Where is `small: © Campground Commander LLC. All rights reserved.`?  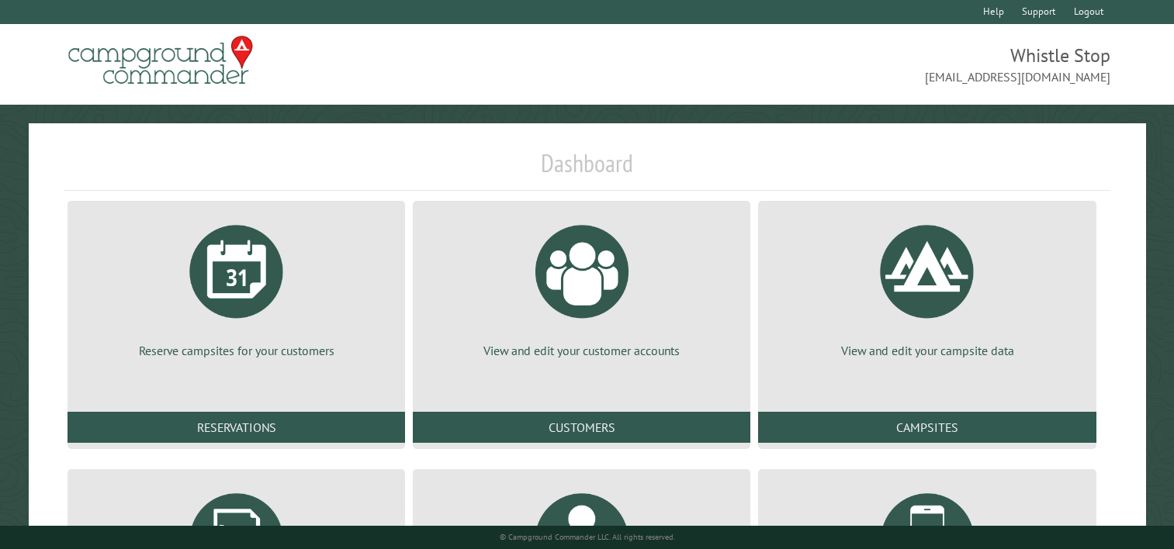
small: © Campground Commander LLC. All rights reserved. is located at coordinates (587, 537).